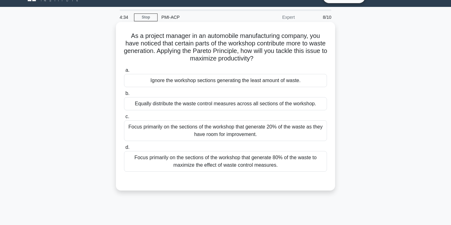 This screenshot has width=451, height=225. I want to click on span: a., so click(127, 70).